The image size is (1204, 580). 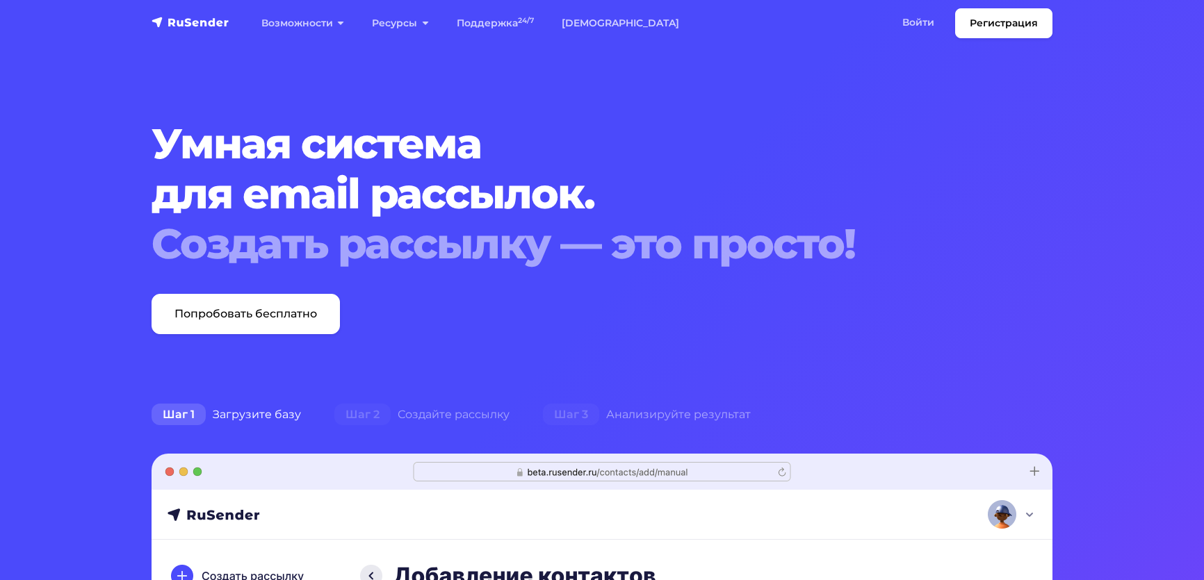 What do you see at coordinates (1003, 23) in the screenshot?
I see `a: Регистрация` at bounding box center [1003, 23].